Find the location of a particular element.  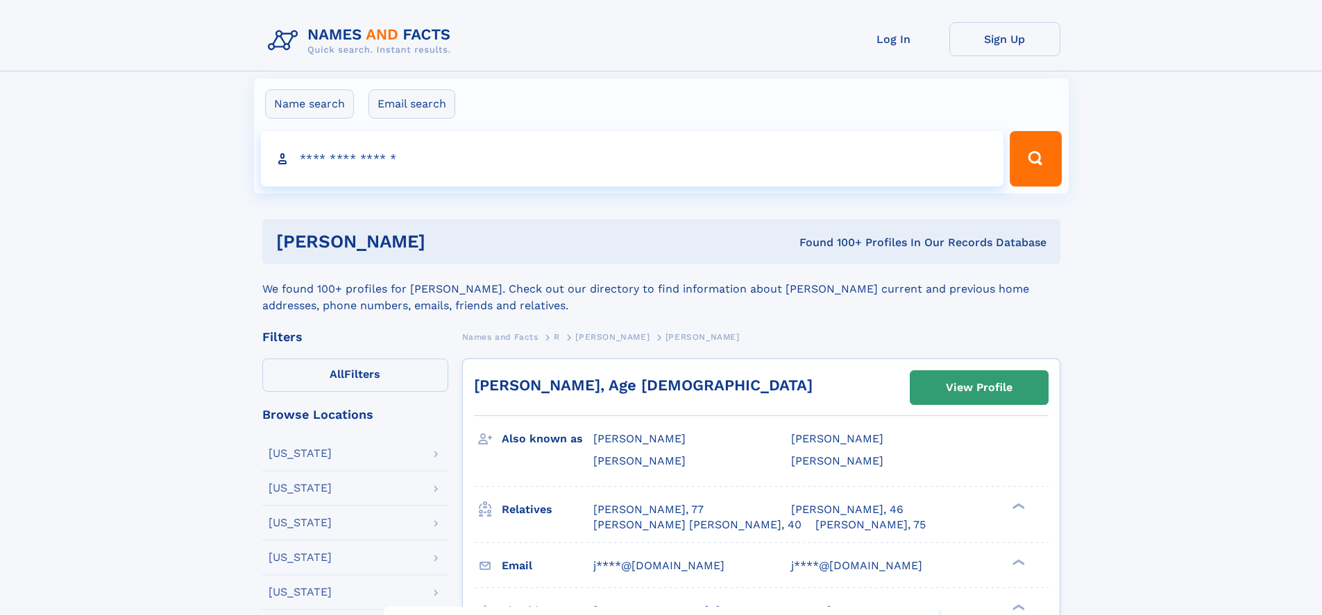

div: Filters is located at coordinates (355, 337).